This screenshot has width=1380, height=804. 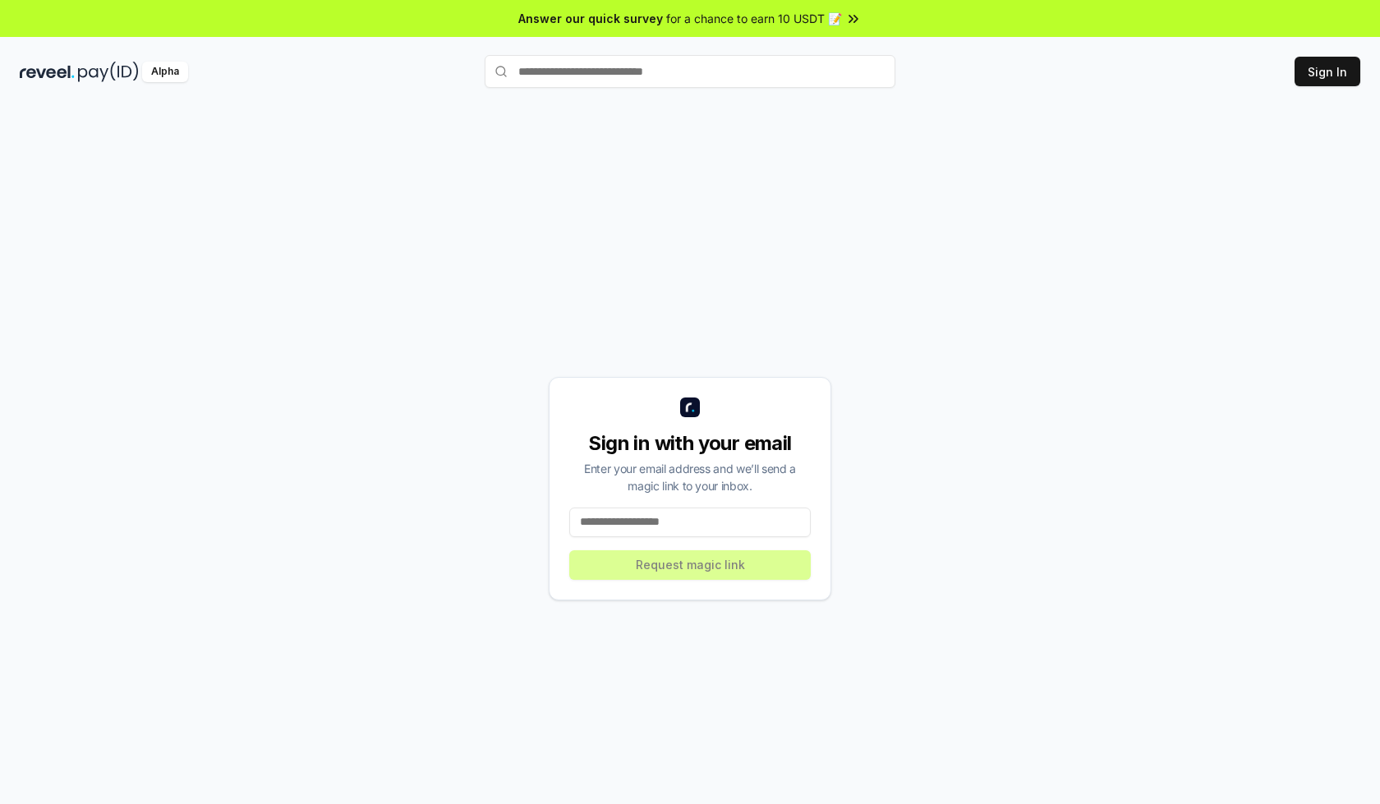 I want to click on img: logo_small, so click(x=690, y=407).